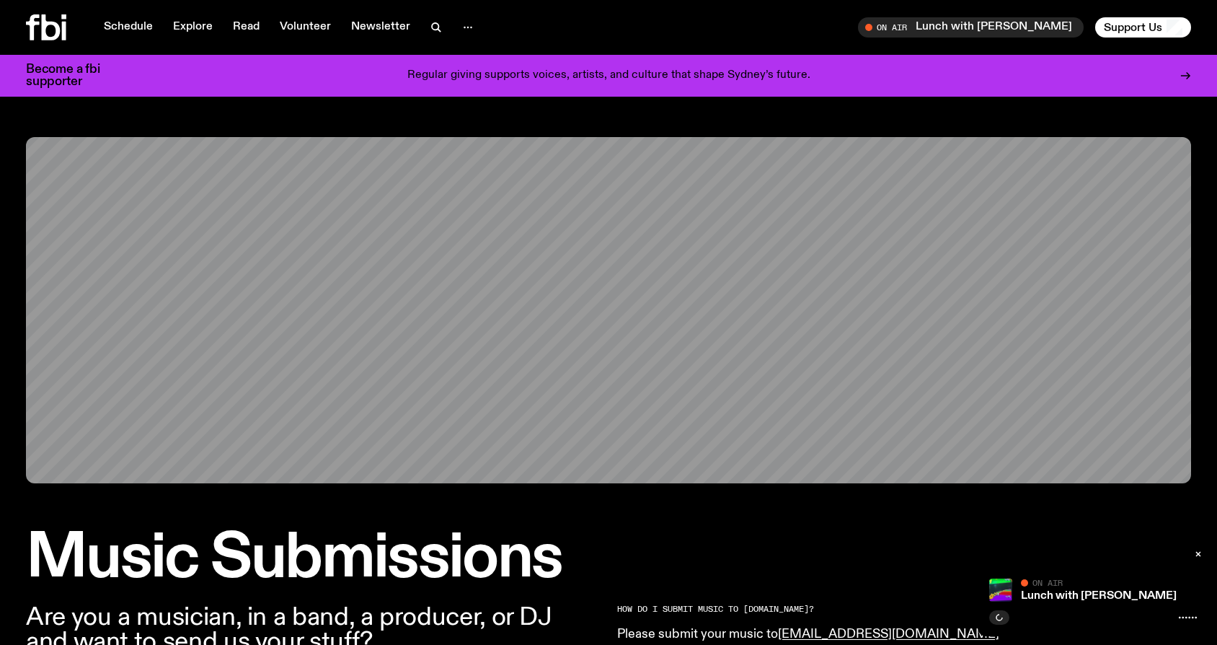  What do you see at coordinates (72, 76) in the screenshot?
I see `h3: Become a fbi supporter` at bounding box center [72, 76].